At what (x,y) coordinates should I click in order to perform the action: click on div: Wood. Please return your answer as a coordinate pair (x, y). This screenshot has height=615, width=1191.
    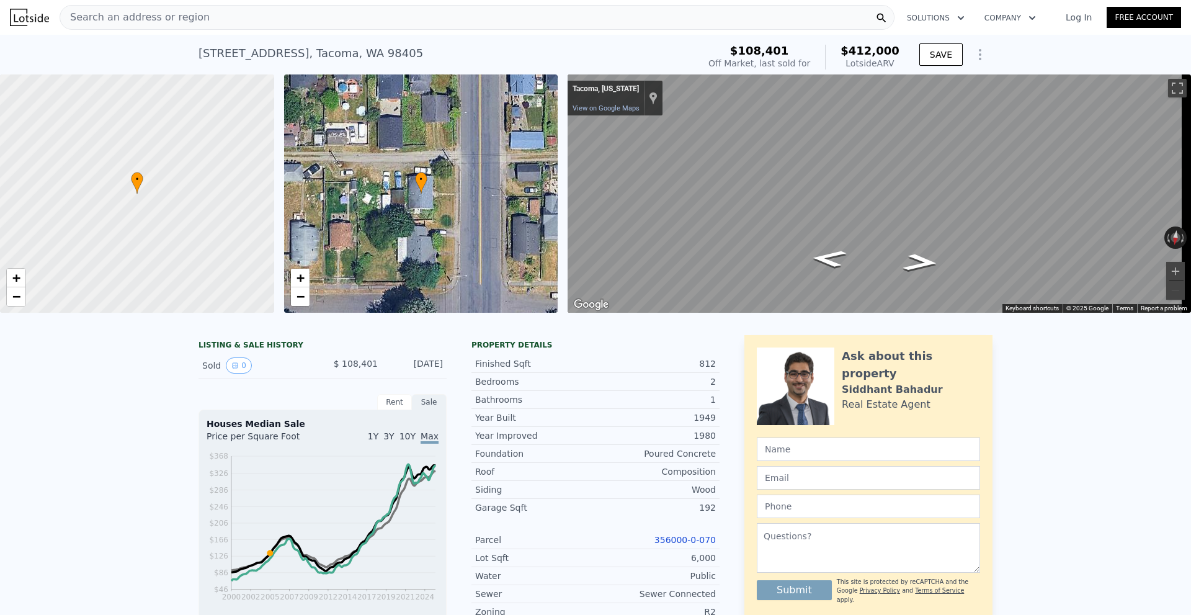
    Looking at the image, I should click on (656, 490).